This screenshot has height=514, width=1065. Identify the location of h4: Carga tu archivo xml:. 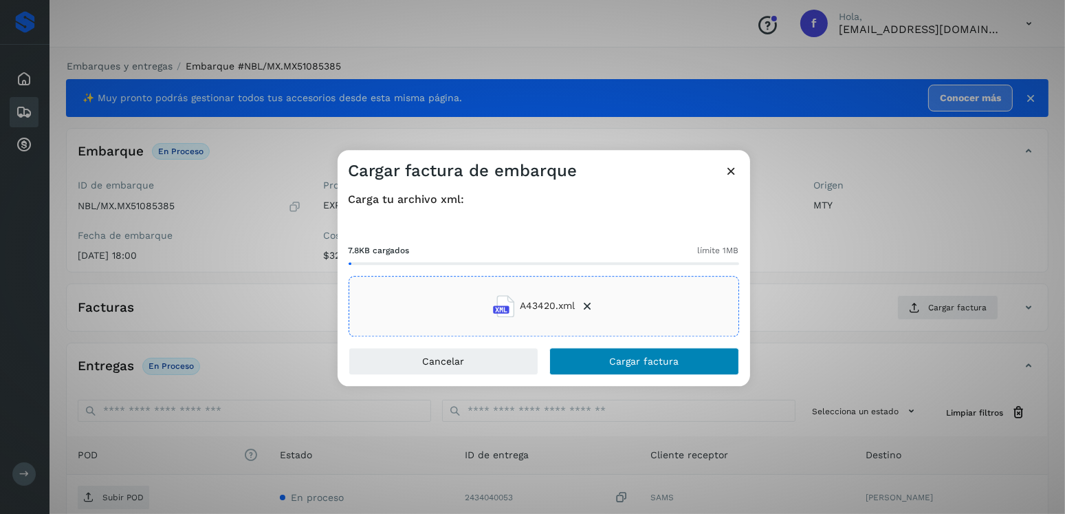
(544, 199).